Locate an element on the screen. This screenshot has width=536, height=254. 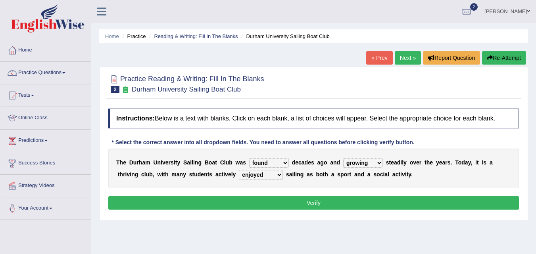
h4: Below is a text with blanks. Click on each blank, a list of choices will appear. Select the appro... is located at coordinates (313, 119).